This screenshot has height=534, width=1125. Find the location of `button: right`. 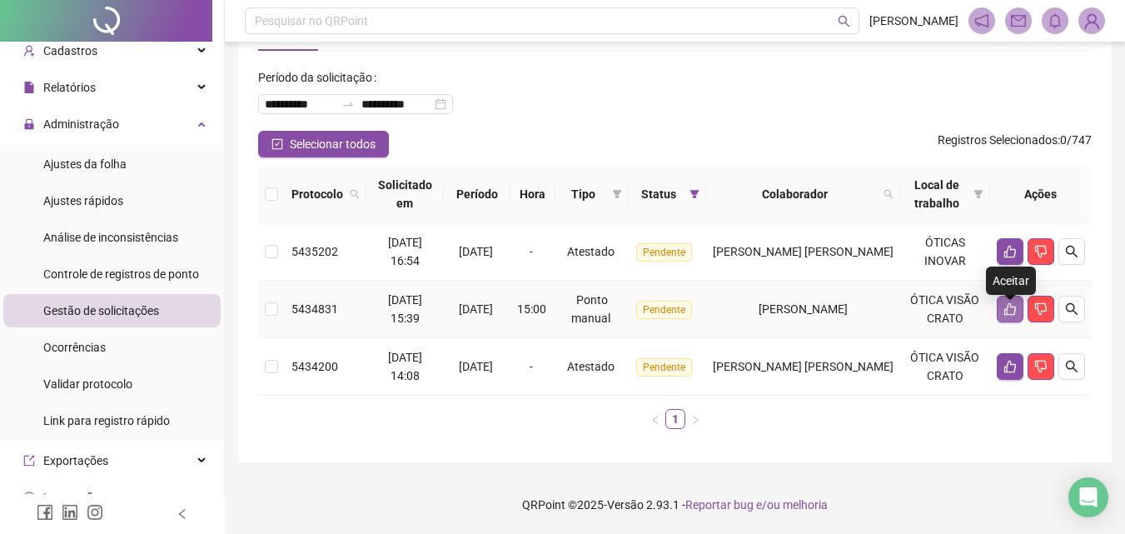

button: right is located at coordinates (696, 419).